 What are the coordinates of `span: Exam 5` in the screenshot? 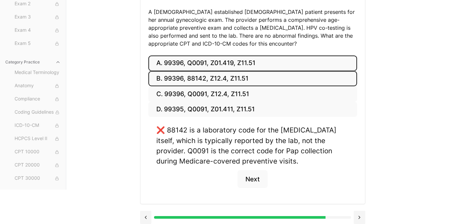 It's located at (37, 44).